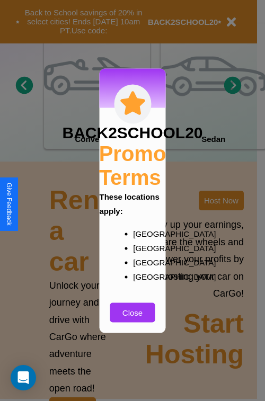 The image size is (265, 401). What do you see at coordinates (133, 312) in the screenshot?
I see `button: Close` at bounding box center [133, 312].